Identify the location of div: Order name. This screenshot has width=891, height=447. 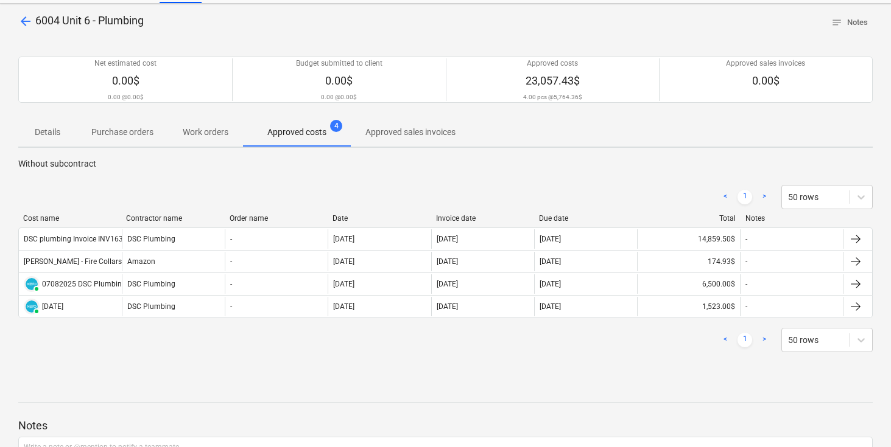
(276, 219).